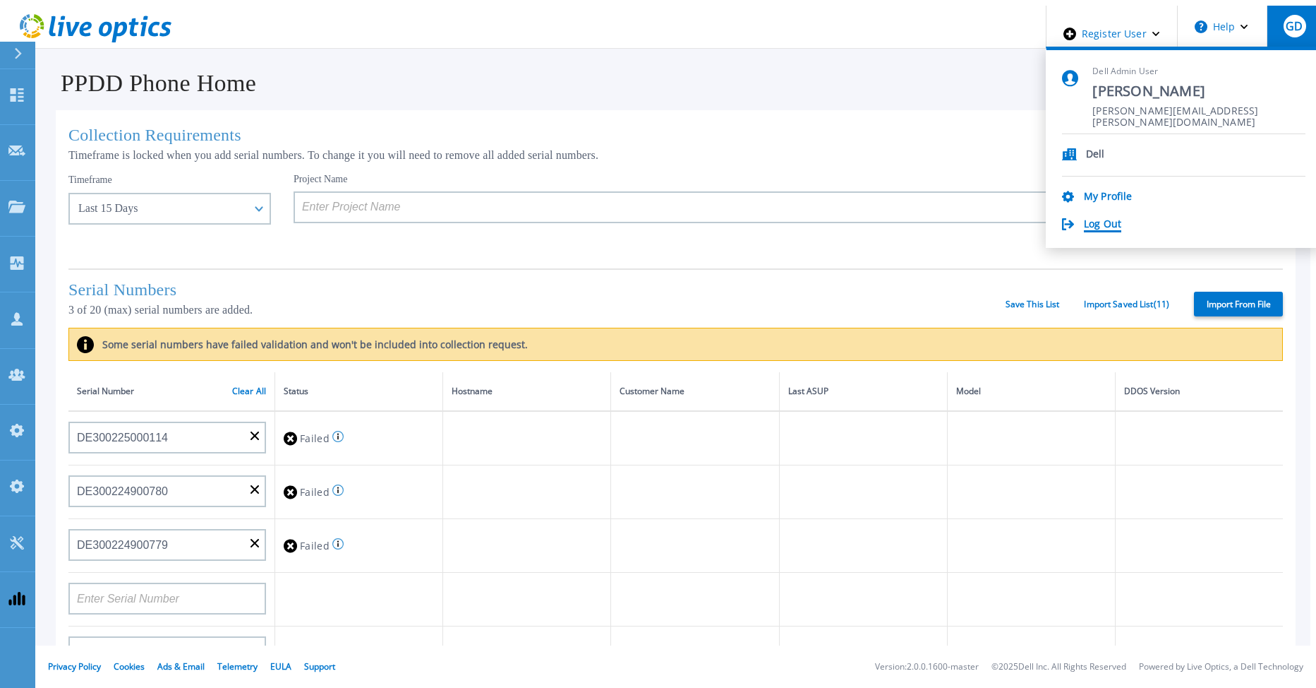 This screenshot has width=1316, height=688. What do you see at coordinates (281, 666) in the screenshot?
I see `a: EULA` at bounding box center [281, 666].